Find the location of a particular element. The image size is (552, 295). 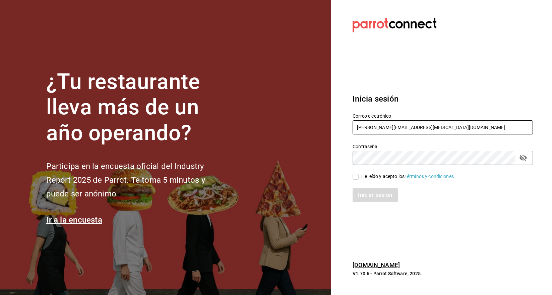

input: Ingresa tu correo electrónico is located at coordinates (443, 127).